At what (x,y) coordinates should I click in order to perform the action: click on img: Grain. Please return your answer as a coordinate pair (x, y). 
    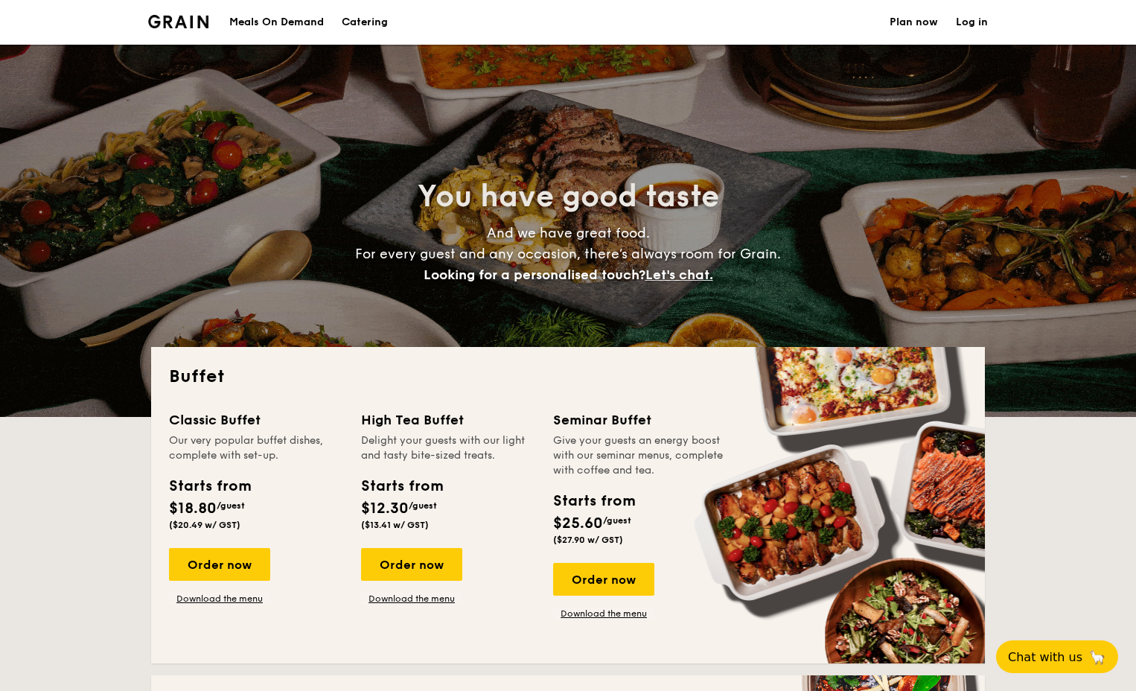
    Looking at the image, I should click on (178, 22).